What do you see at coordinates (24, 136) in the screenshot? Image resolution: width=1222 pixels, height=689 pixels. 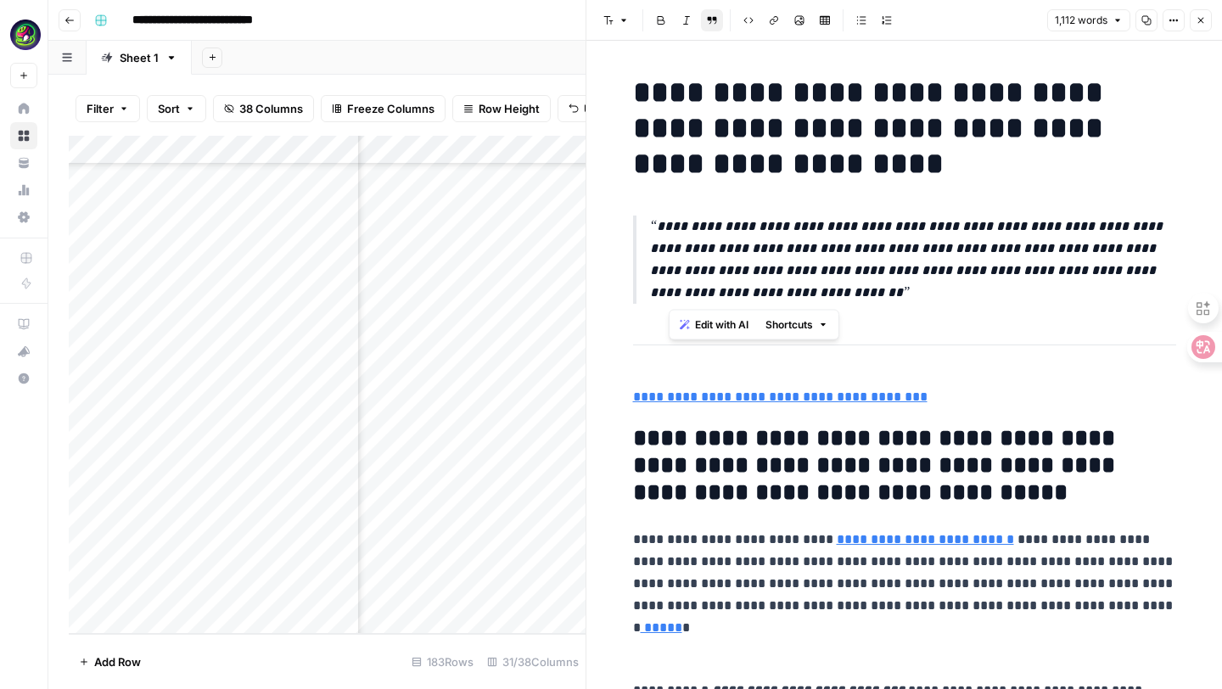 I see `a: Browse` at bounding box center [24, 136].